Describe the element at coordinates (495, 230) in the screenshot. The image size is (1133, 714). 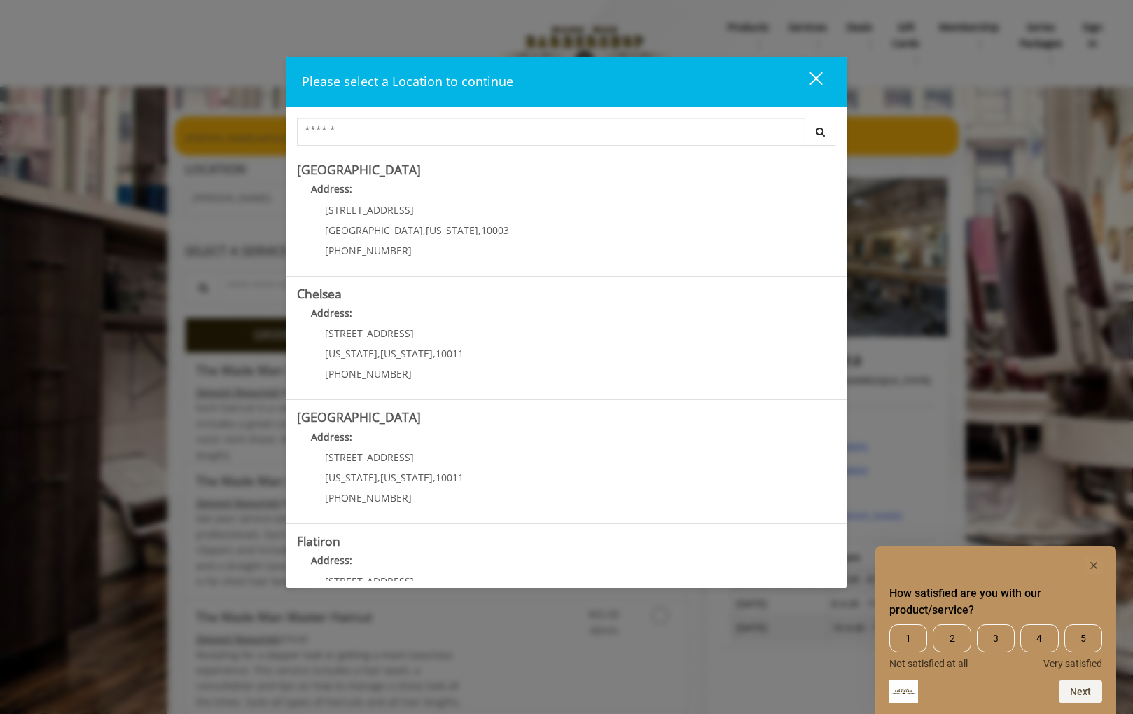
I see `span: 10003` at that location.